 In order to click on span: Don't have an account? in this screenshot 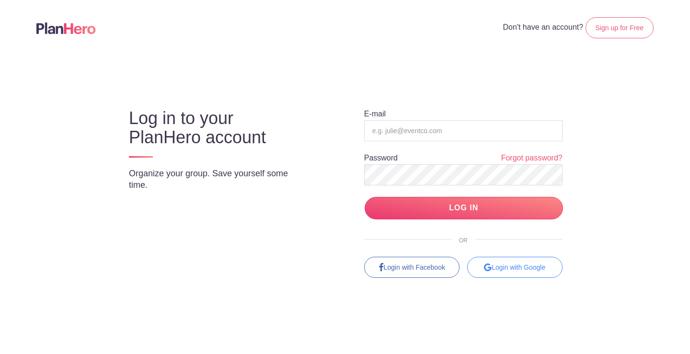, I will do `click(543, 27)`.